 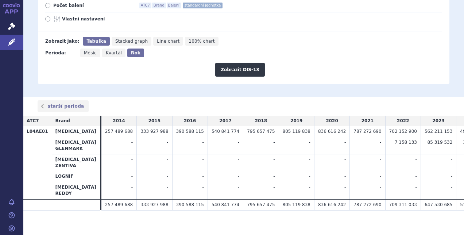 I want to click on th: L04AE01, so click(x=37, y=163).